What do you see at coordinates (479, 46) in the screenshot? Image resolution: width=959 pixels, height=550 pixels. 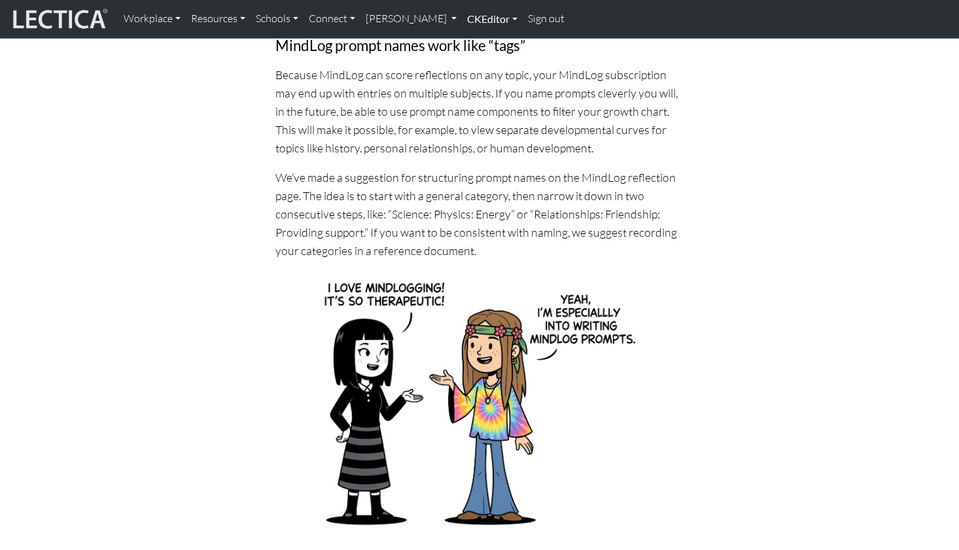 I see `h4: MindLog prompt names work like “tags”` at bounding box center [479, 46].